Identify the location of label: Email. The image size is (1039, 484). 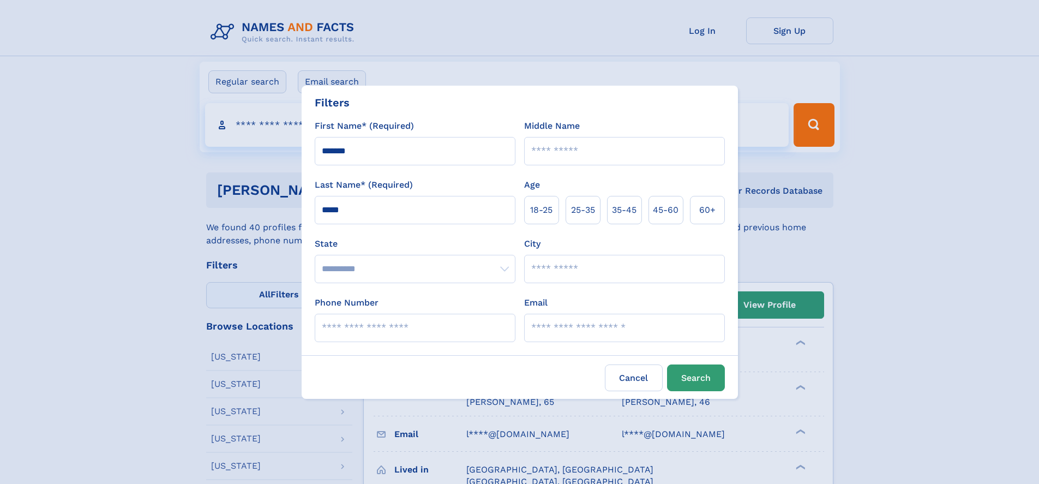
(536, 303).